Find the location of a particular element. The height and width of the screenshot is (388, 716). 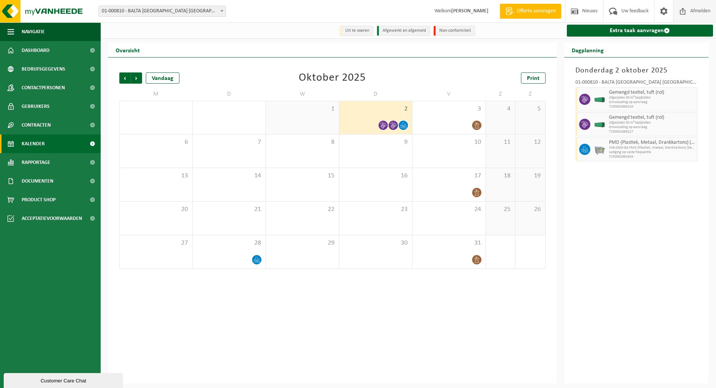

span: 5 is located at coordinates (530, 109).